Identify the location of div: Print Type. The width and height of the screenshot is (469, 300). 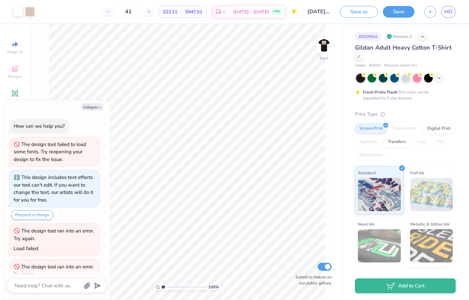
(405, 114).